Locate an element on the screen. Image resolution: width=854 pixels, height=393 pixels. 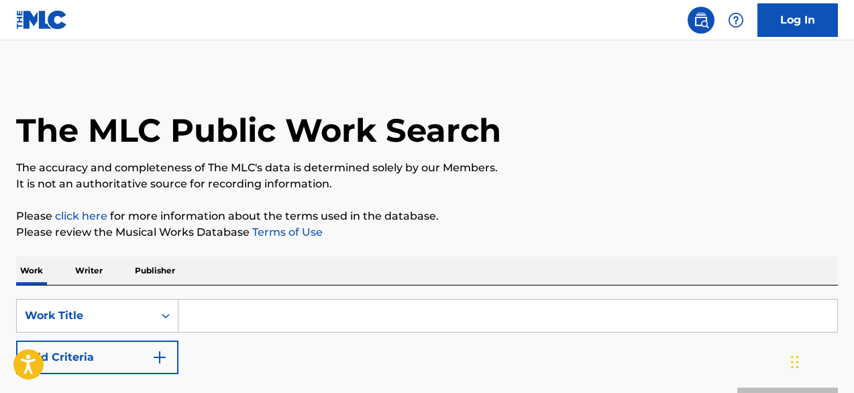
div: Work Title is located at coordinates (85, 315).